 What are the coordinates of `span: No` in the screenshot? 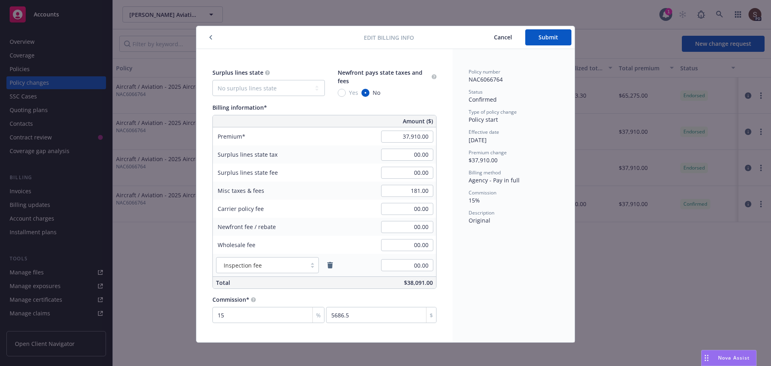 It's located at (376, 92).